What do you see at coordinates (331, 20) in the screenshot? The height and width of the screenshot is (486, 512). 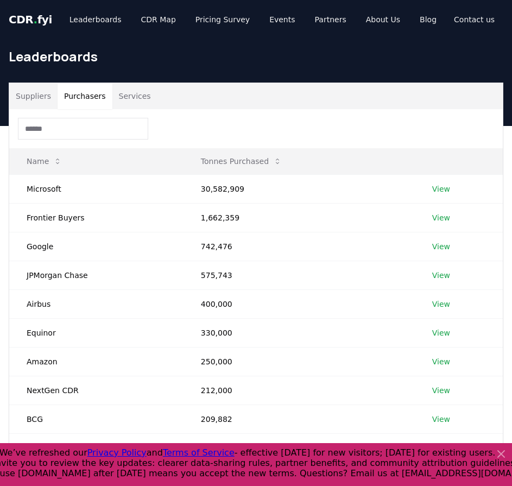 I see `a: Partners` at bounding box center [331, 20].